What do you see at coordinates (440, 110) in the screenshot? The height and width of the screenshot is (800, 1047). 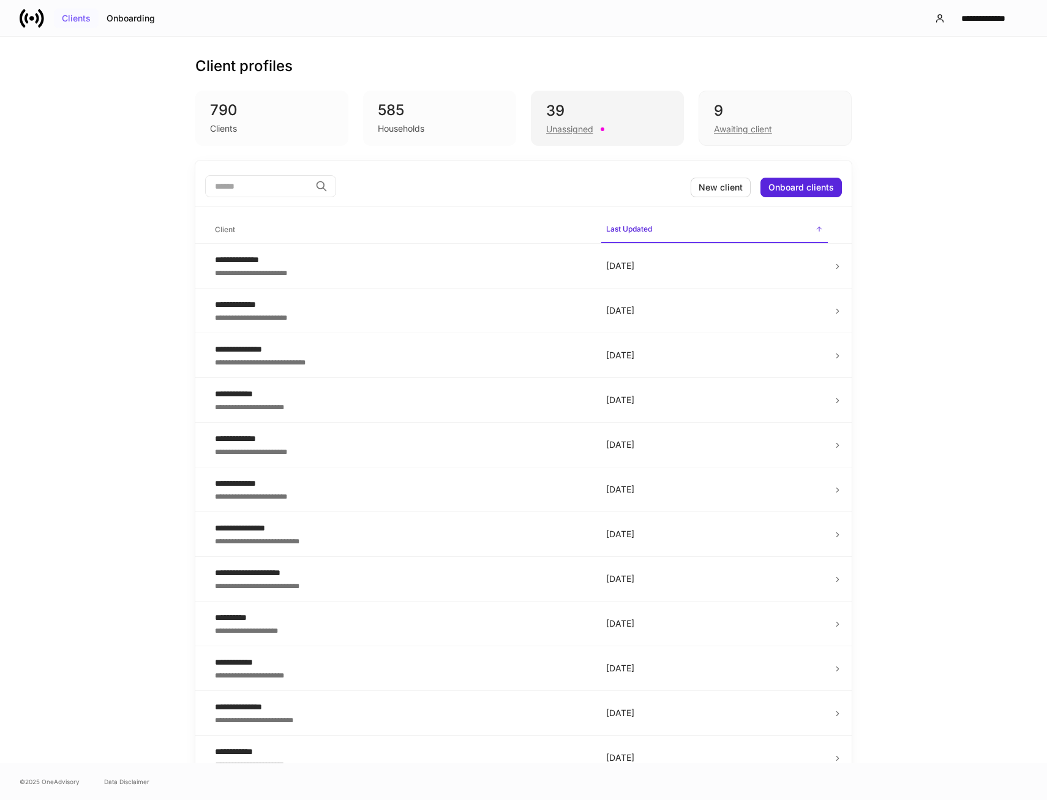 I see `div: 585` at bounding box center [440, 110].